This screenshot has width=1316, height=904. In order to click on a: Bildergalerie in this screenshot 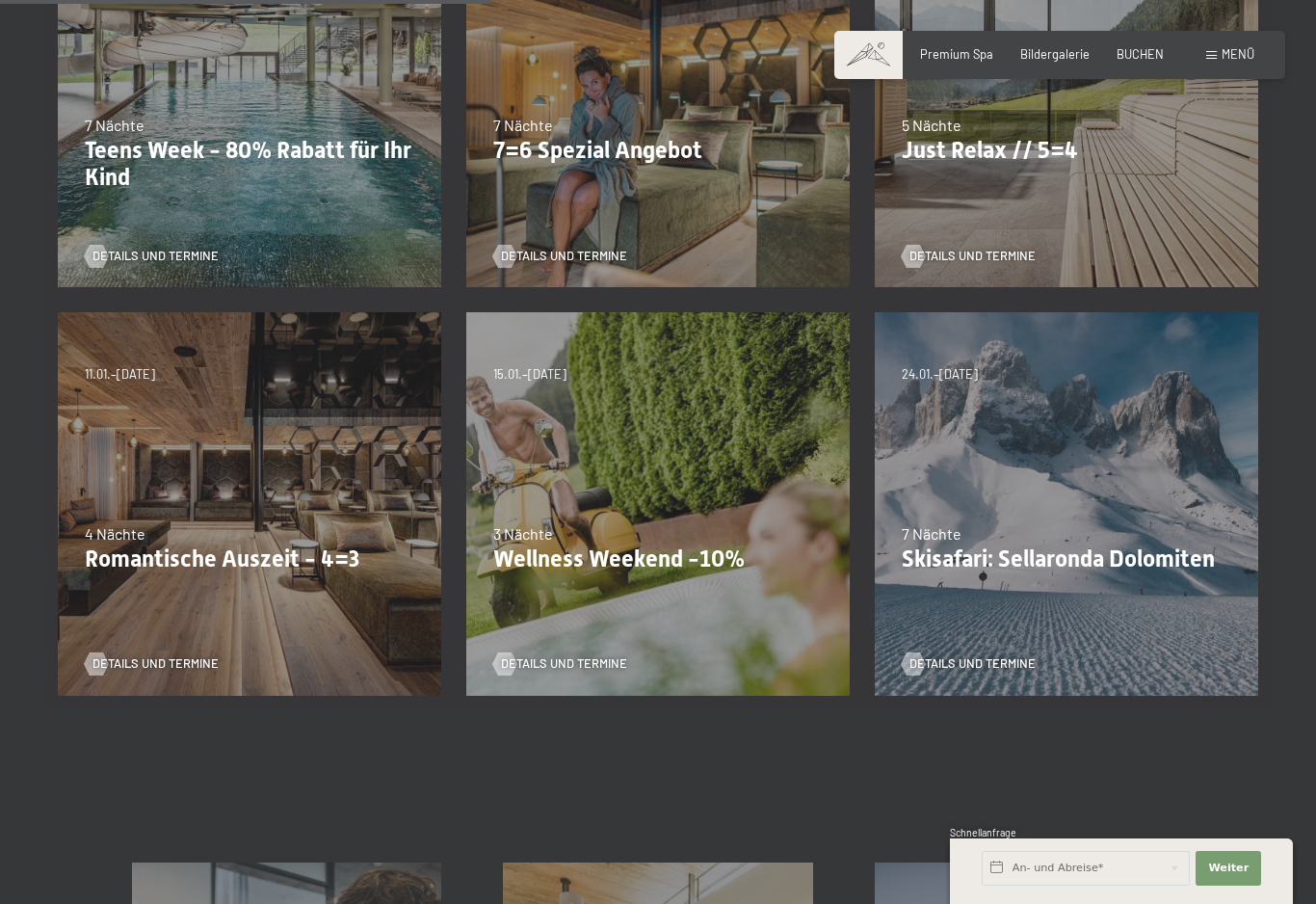, I will do `click(1055, 54)`.